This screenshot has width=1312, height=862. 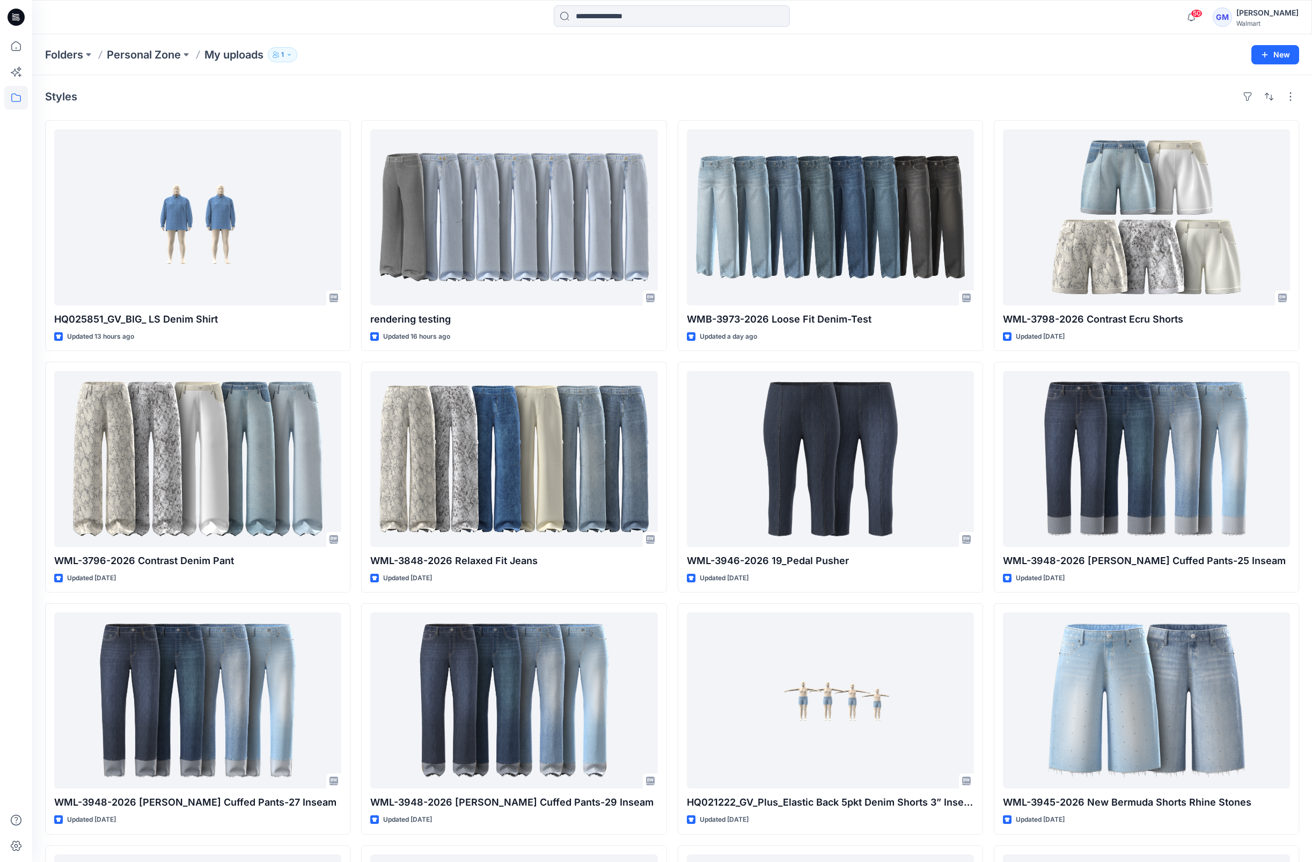 I want to click on a: HQ025851_GV_BIG_ LS Denim Shirt, so click(x=197, y=217).